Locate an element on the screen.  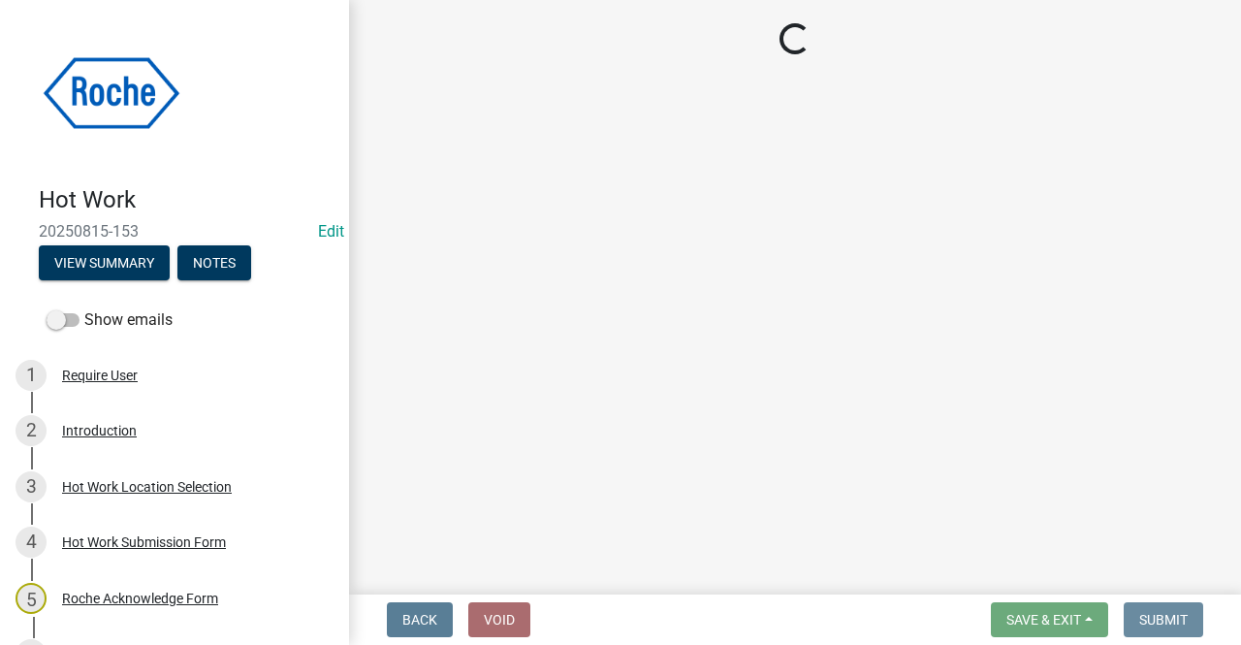
span: Save & Exit is located at coordinates (1044, 620).